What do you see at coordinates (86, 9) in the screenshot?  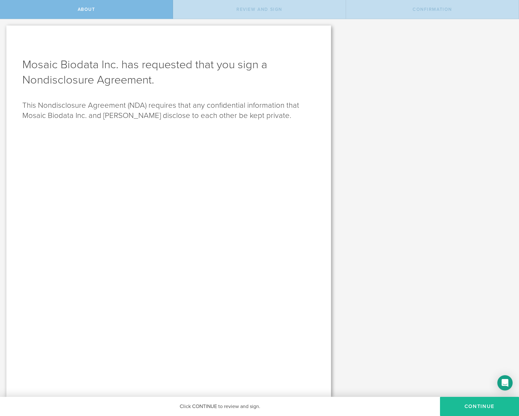 I see `span: About` at bounding box center [86, 9].